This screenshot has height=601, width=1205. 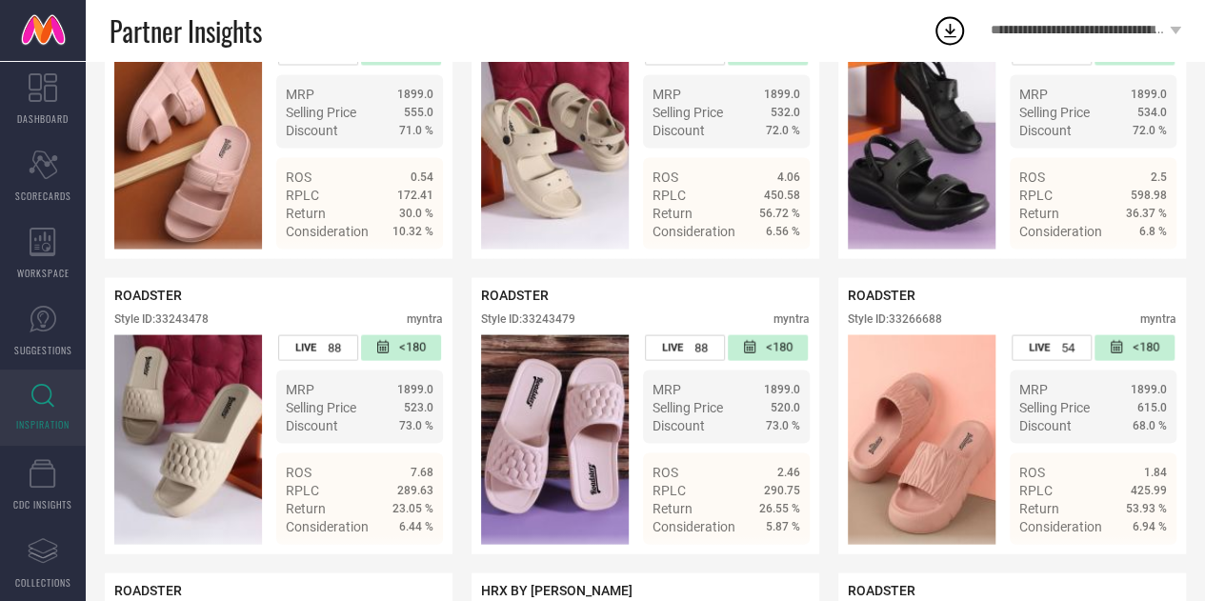 I want to click on span: WORKSPACE, so click(x=43, y=272).